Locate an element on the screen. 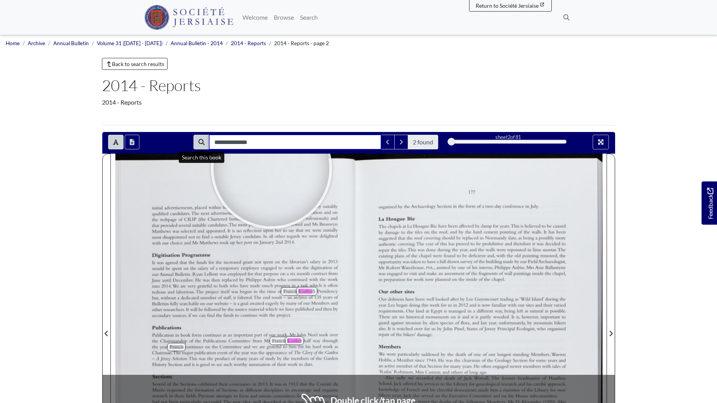 The height and width of the screenshot is (403, 717). span: chapels is located at coordinates (393, 227).